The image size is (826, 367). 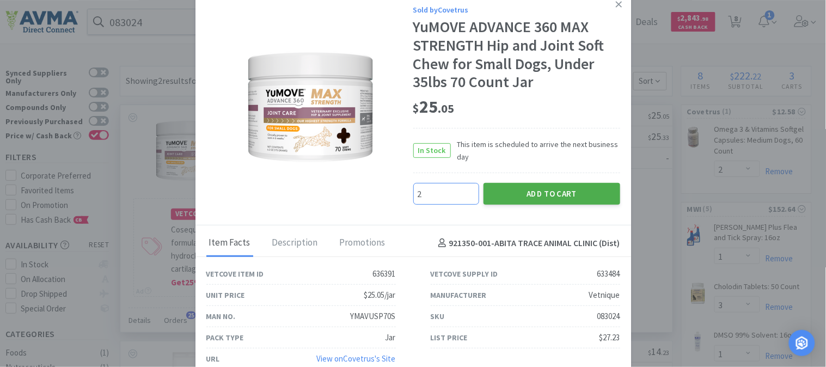 I want to click on div: Vetcove Supply ID, so click(x=465, y=274).